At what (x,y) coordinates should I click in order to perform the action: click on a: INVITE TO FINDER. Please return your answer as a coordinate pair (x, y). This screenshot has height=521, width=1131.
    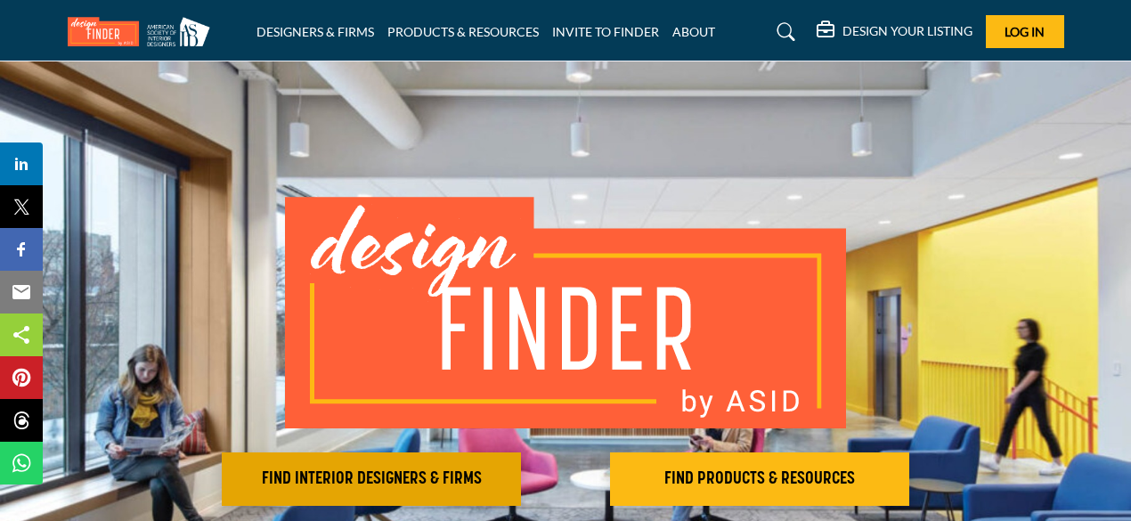
    Looking at the image, I should click on (605, 31).